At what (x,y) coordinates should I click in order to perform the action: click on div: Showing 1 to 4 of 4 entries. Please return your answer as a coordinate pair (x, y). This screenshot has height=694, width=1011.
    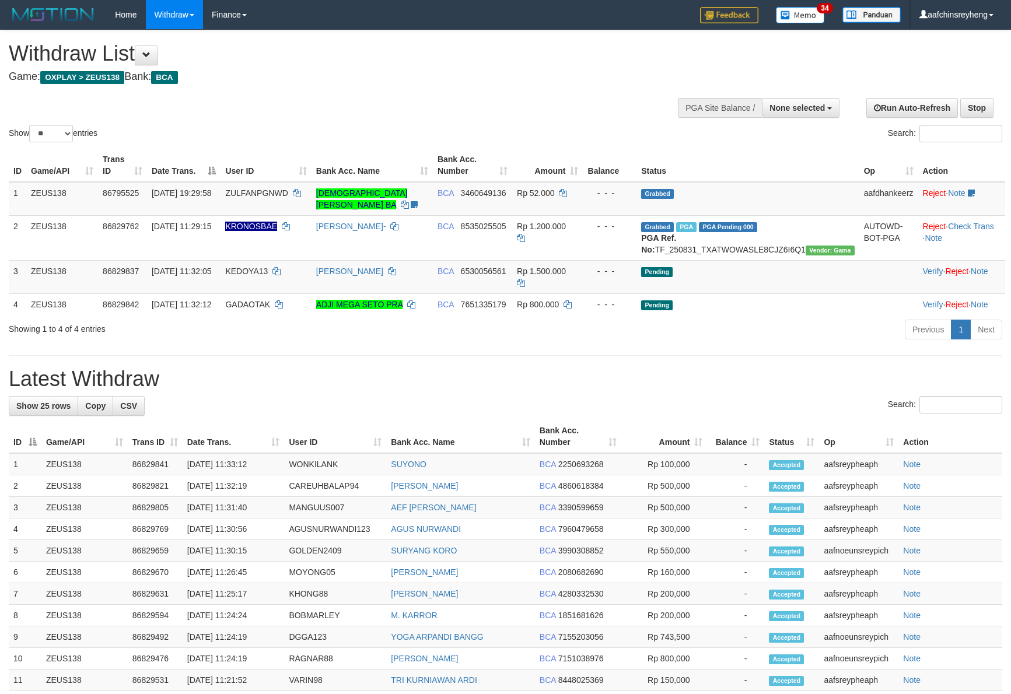
    Looking at the image, I should click on (211, 327).